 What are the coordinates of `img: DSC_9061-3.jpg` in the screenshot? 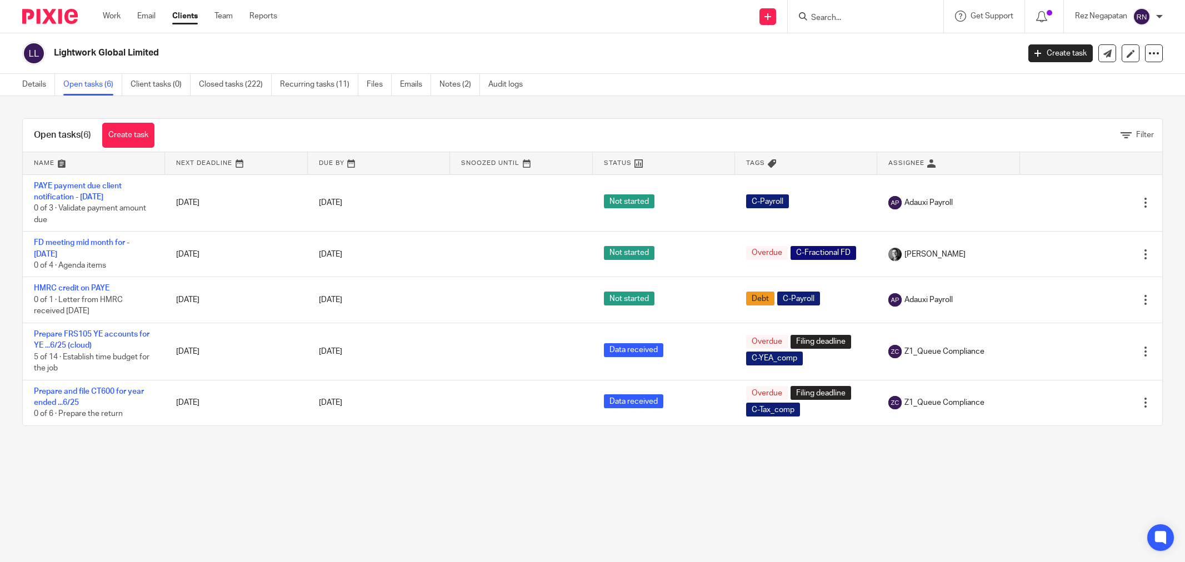 It's located at (895, 254).